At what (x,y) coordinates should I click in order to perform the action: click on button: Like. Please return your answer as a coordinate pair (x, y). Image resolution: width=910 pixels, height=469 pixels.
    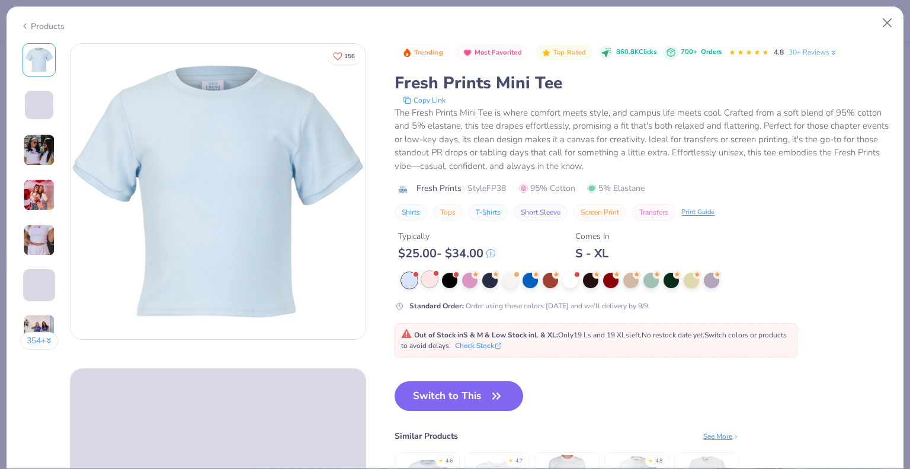
    Looking at the image, I should click on (344, 56).